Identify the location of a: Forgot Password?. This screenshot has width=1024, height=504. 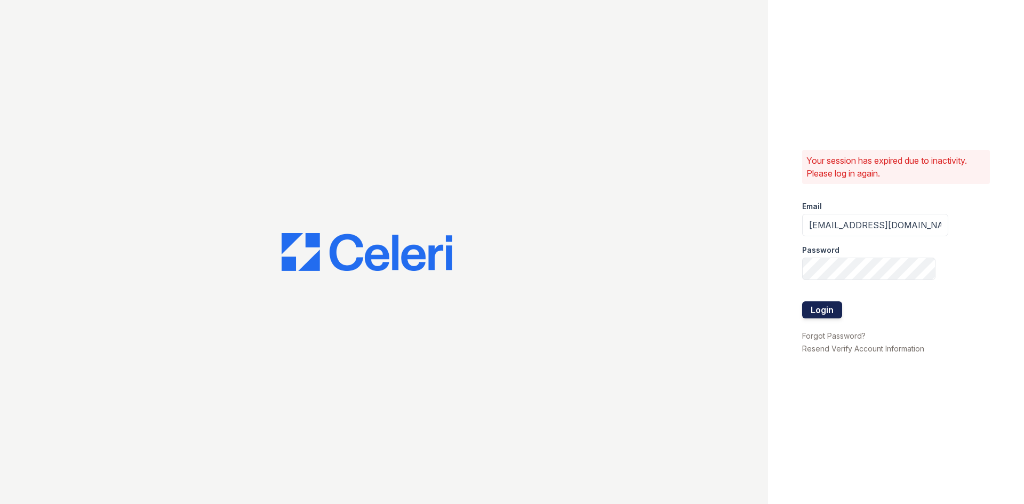
(833, 335).